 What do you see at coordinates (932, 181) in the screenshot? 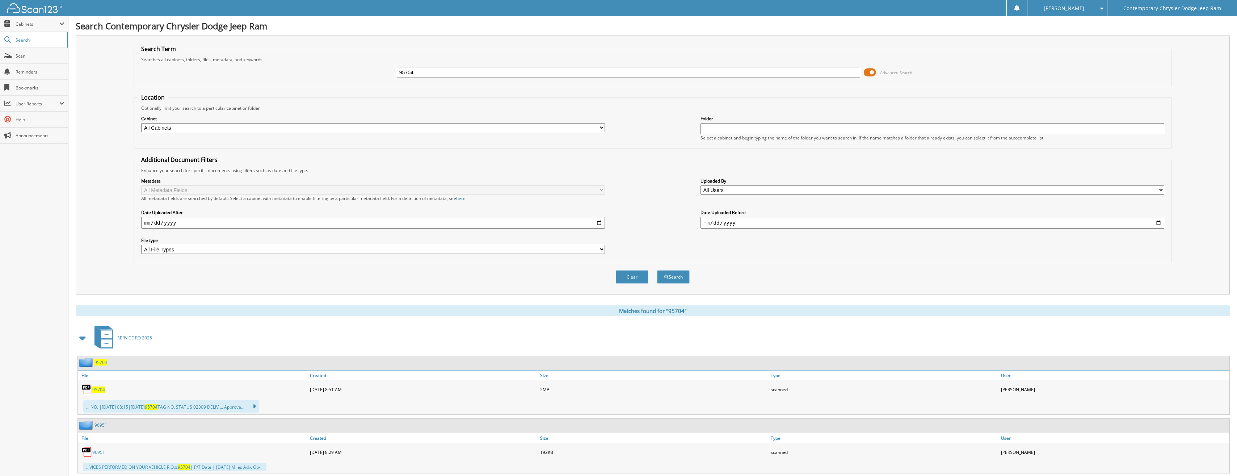
I see `label: Uploaded By` at bounding box center [932, 181].